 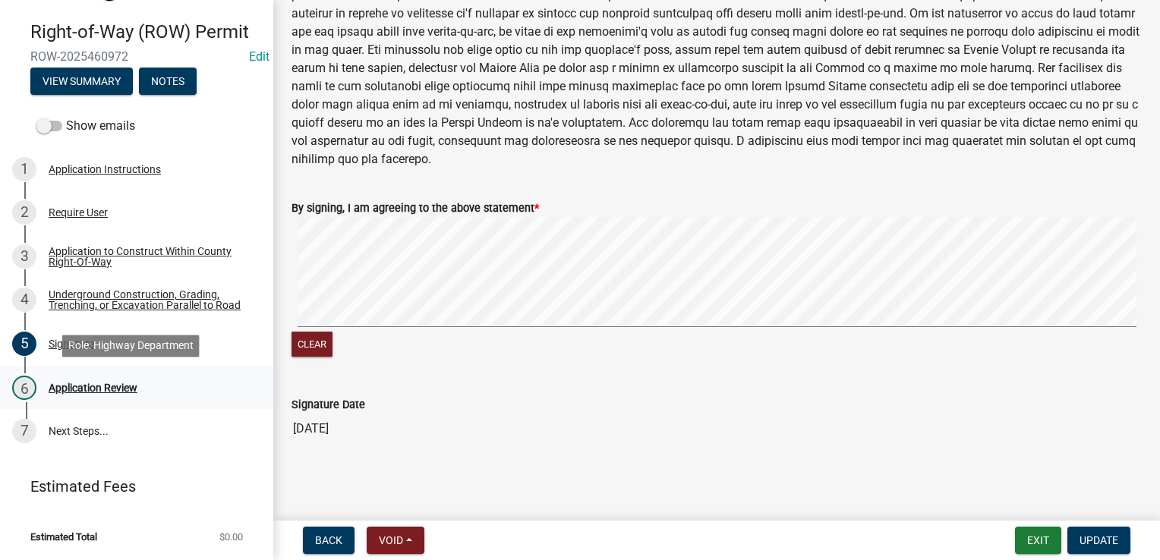 I want to click on wm-modal-confirm: Notes, so click(x=168, y=82).